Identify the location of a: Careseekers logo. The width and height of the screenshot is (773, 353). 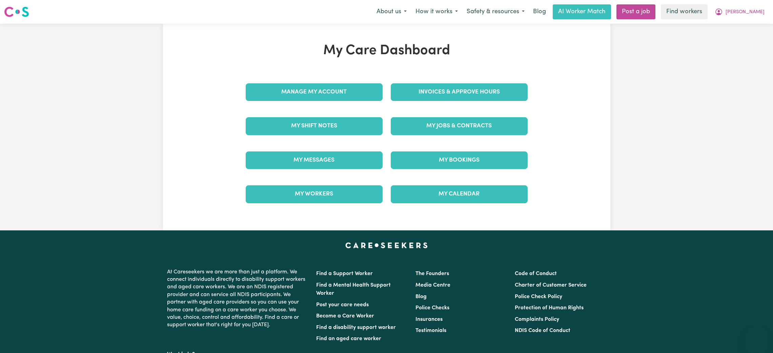
(17, 12).